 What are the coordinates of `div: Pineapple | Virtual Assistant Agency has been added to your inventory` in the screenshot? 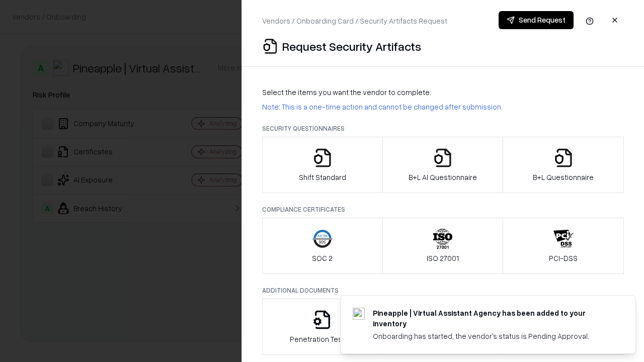 It's located at (492, 319).